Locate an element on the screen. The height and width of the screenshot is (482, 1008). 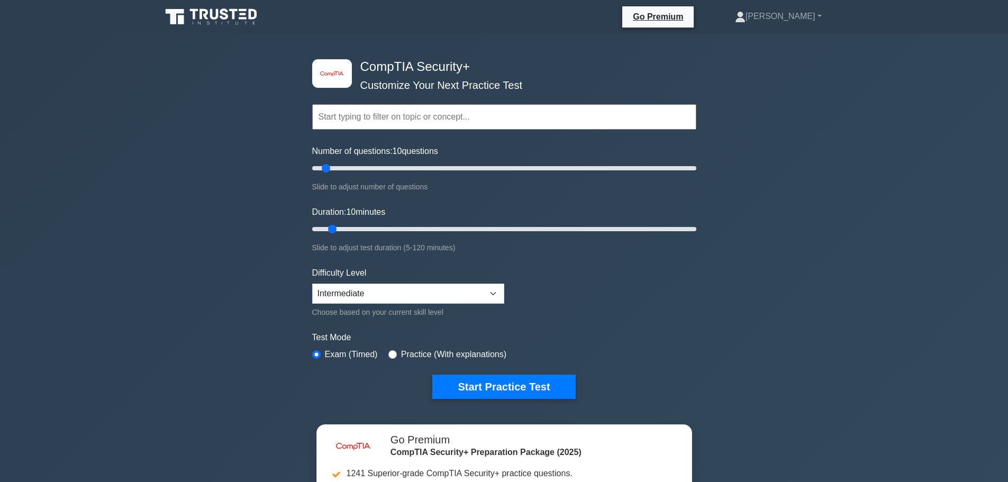
button: Start Practice Test is located at coordinates (504, 387).